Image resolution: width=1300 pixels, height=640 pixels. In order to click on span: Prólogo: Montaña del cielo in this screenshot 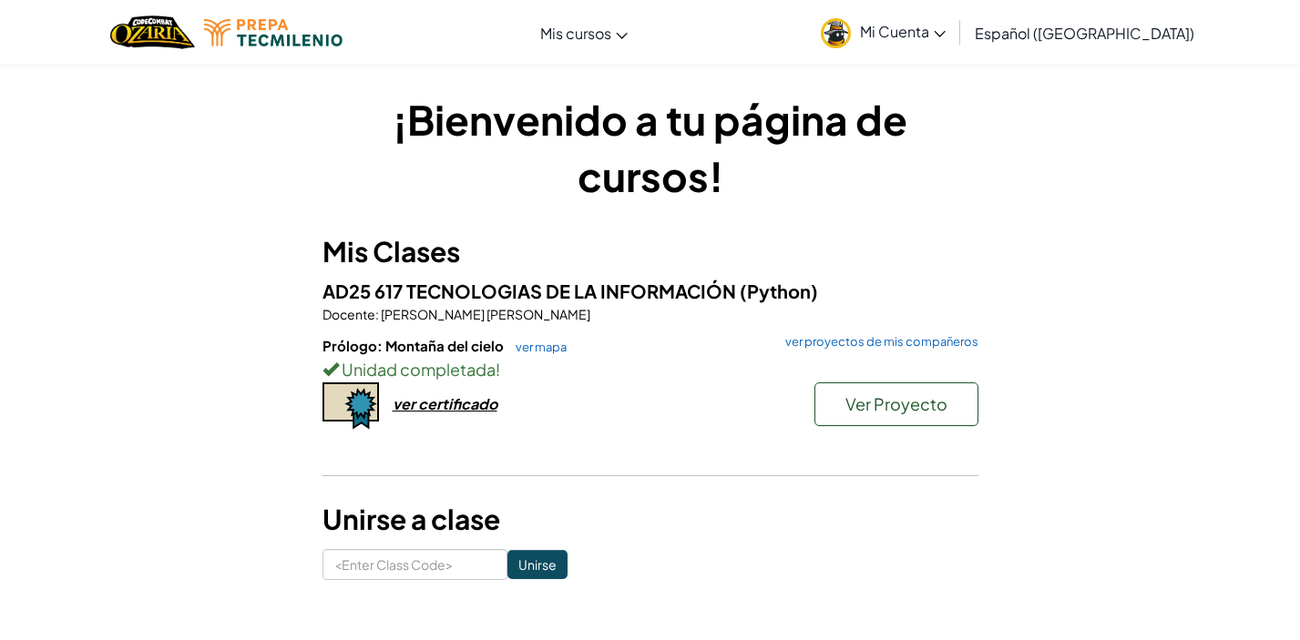, I will do `click(415, 345)`.